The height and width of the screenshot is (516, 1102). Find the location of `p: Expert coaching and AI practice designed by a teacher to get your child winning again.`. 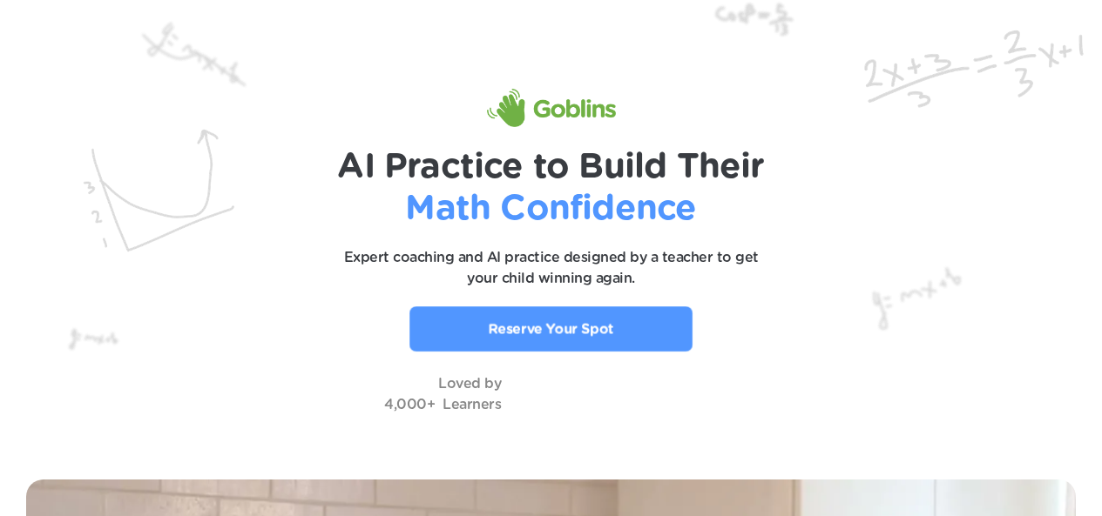

p: Expert coaching and AI practice designed by a teacher to get your child winning again. is located at coordinates (551, 268).